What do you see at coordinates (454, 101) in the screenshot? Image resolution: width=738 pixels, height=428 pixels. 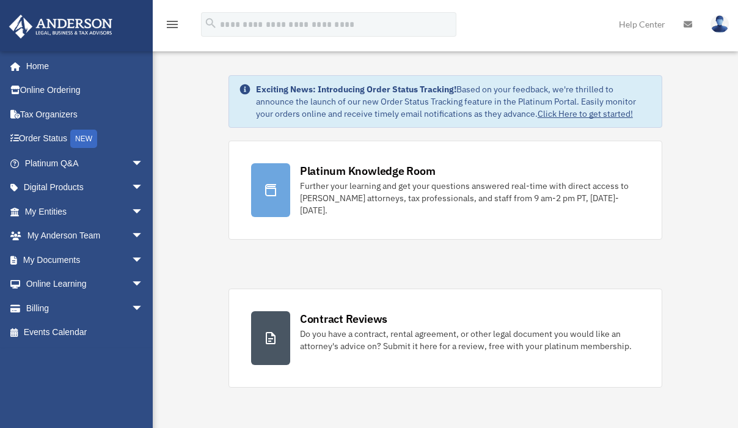 I see `div: Based on your feedback, we're thrilled to announce the launch of our new Order Status Tracking fe...` at bounding box center [454, 101].